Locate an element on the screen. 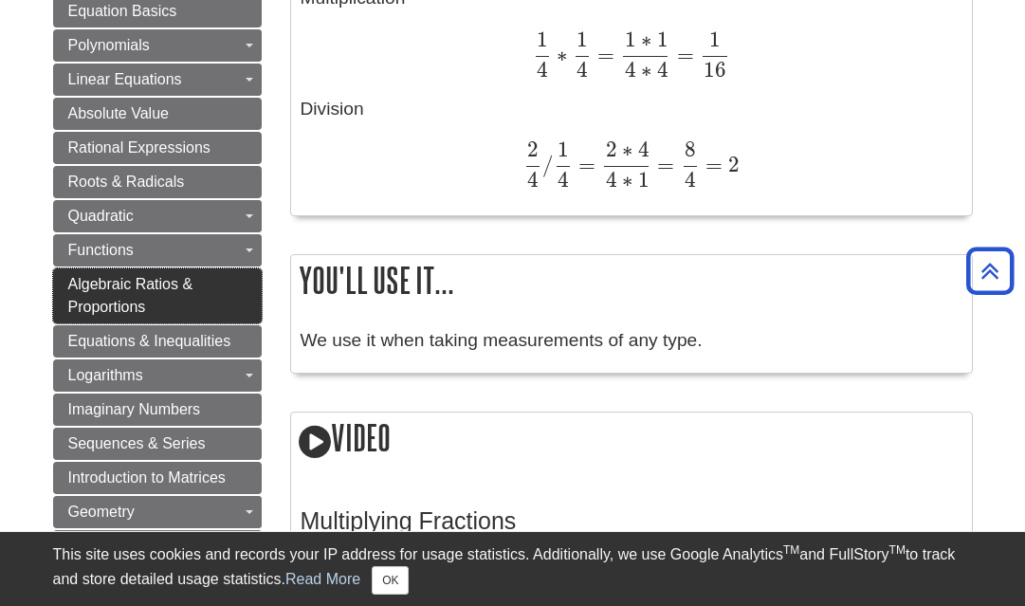 The height and width of the screenshot is (606, 1025). div: This site uses cookies and records your IP address for usage statistics. Additionally, we use Goo... is located at coordinates (513, 569).